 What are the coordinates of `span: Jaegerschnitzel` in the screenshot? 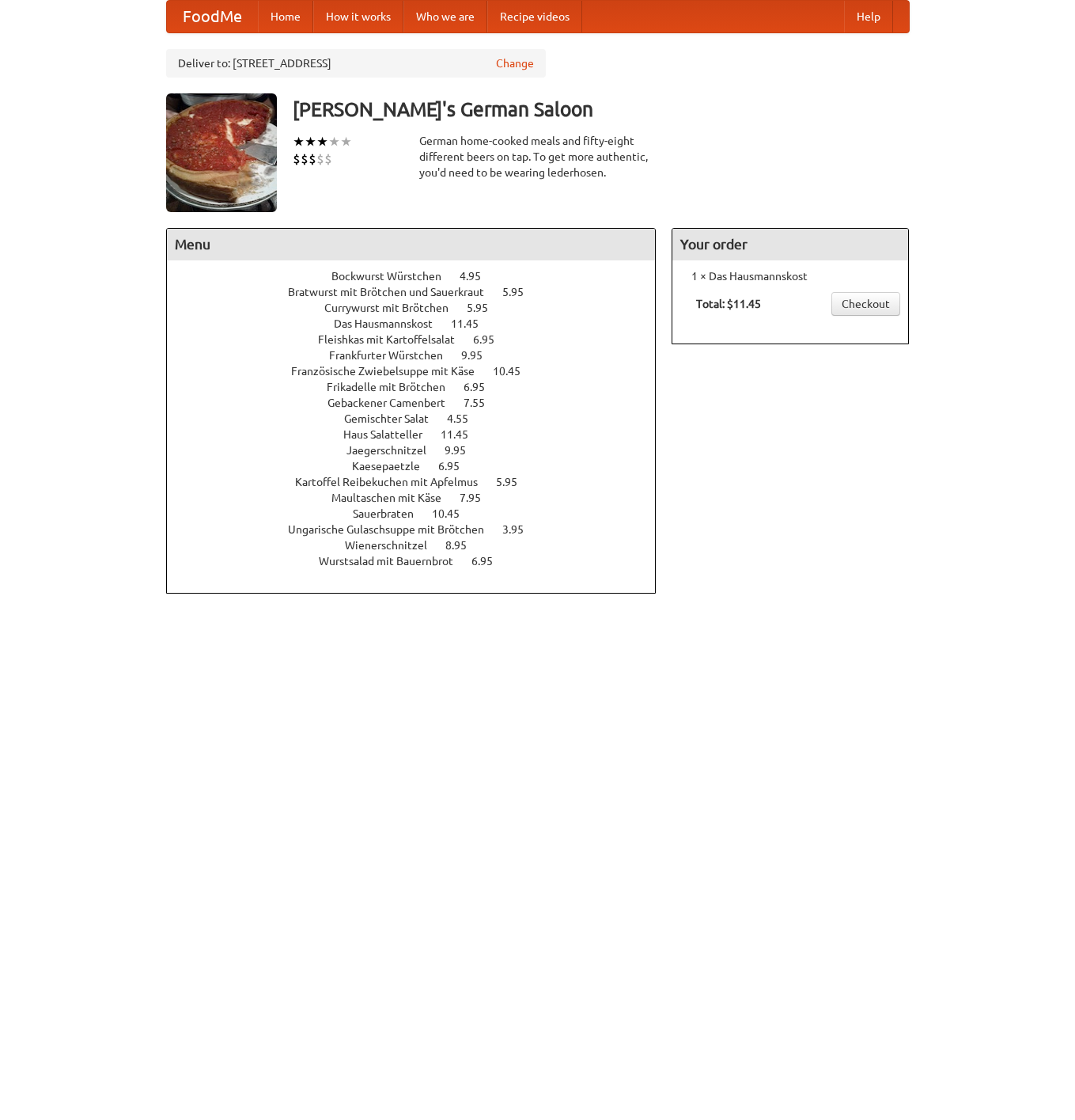 It's located at (394, 450).